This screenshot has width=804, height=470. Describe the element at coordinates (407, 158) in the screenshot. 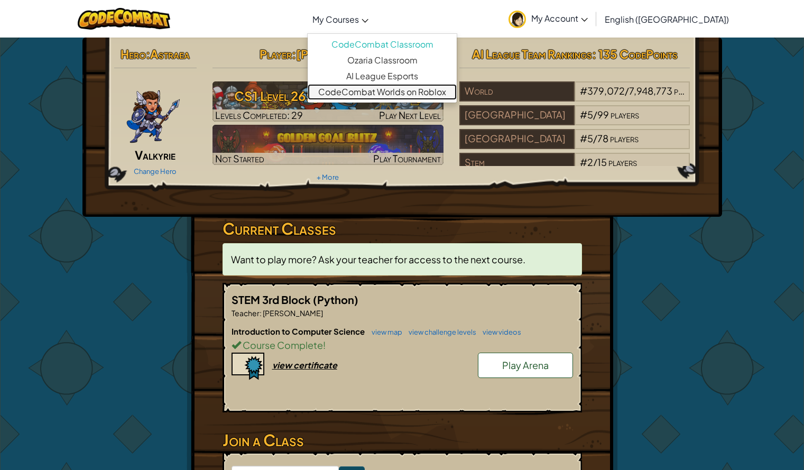

I see `span: Play Tournament` at that location.